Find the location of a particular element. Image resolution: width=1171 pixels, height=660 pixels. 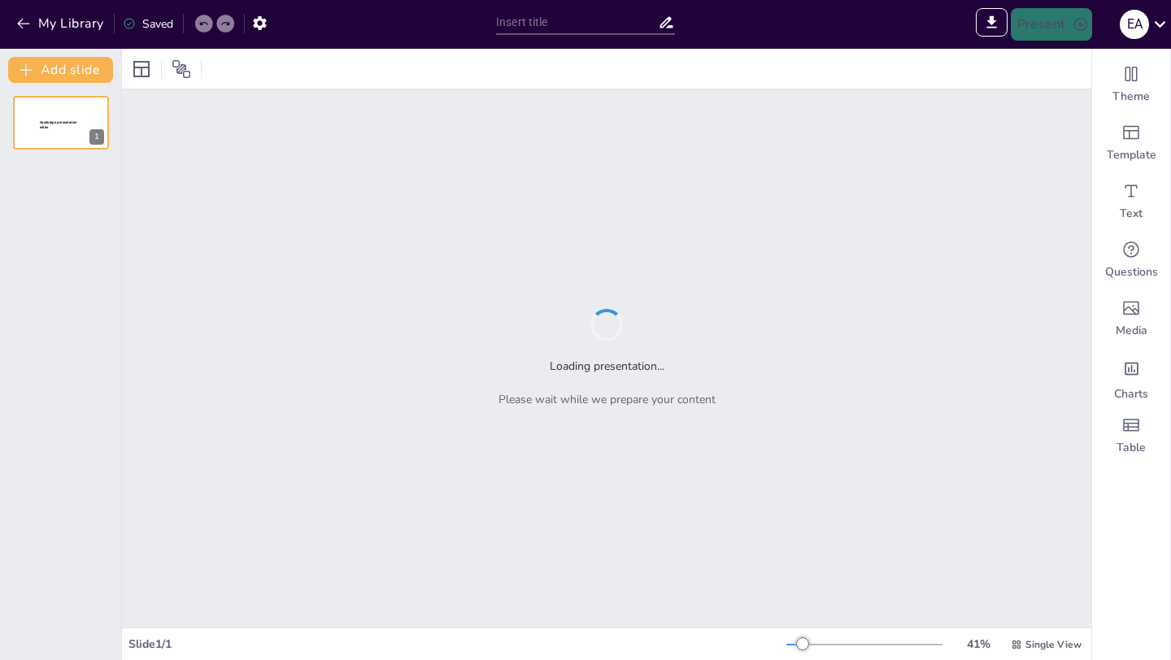

div: Get real-time input from your audience is located at coordinates (1131, 260).